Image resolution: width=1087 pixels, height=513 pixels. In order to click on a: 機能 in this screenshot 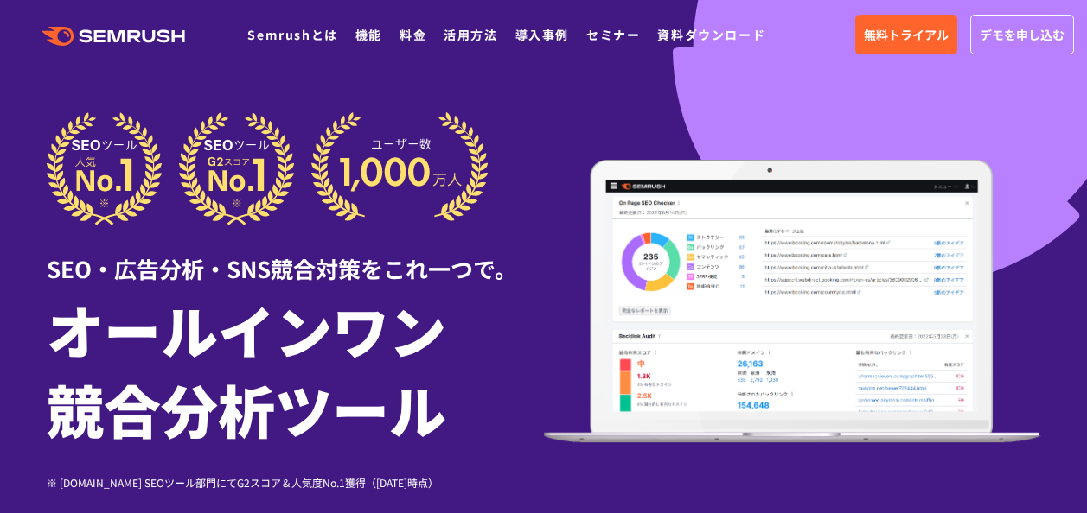, I will do `click(368, 35)`.